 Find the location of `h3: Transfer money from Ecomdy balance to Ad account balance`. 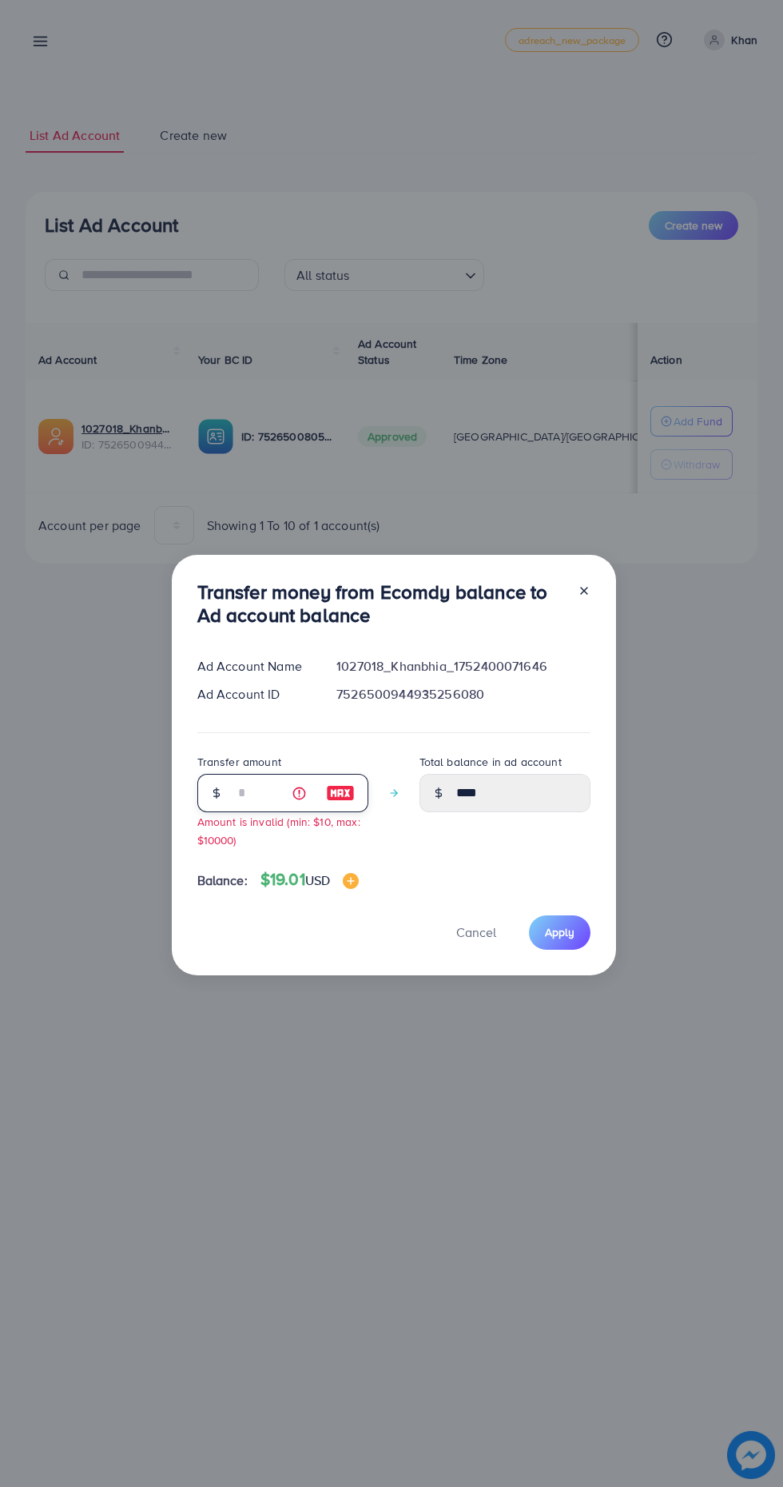

h3: Transfer money from Ecomdy balance to Ad account balance is located at coordinates (381, 604).